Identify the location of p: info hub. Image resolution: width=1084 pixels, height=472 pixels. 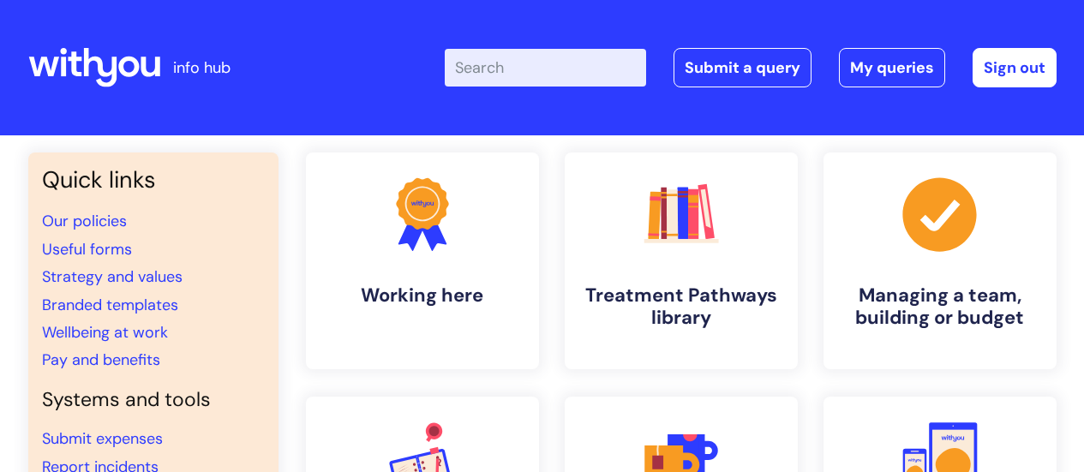
(201, 68).